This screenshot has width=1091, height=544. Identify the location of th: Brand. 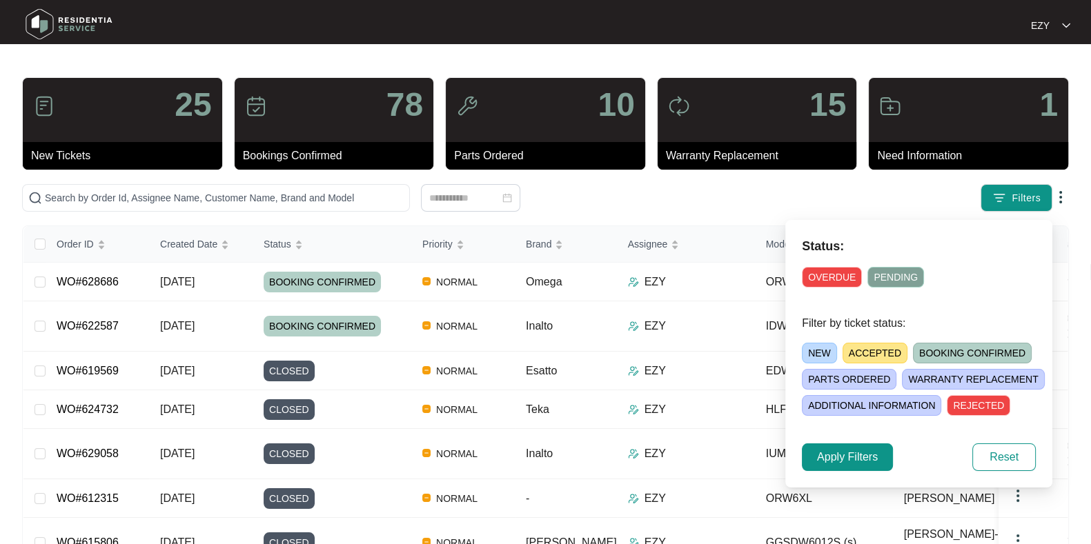
(566, 244).